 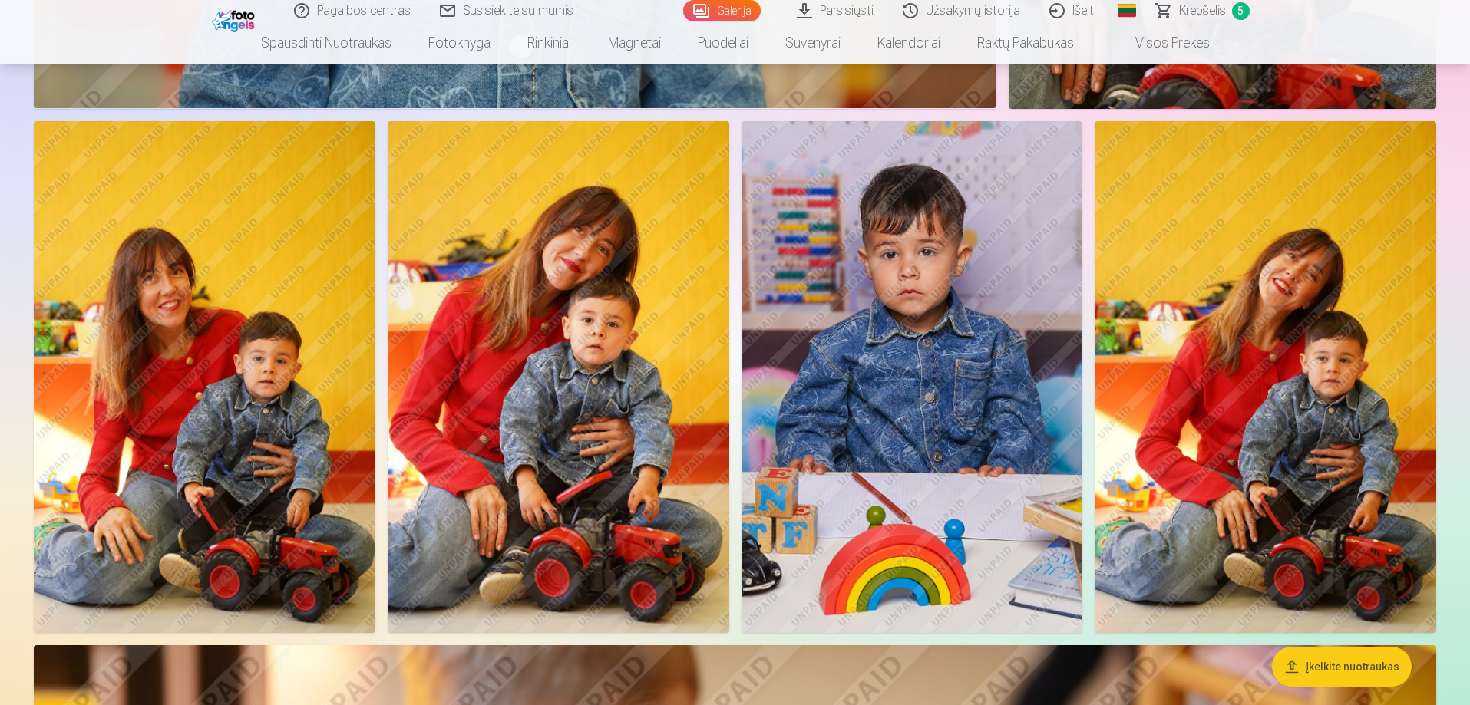 What do you see at coordinates (1240, 11) in the screenshot?
I see `span: 5` at bounding box center [1240, 11].